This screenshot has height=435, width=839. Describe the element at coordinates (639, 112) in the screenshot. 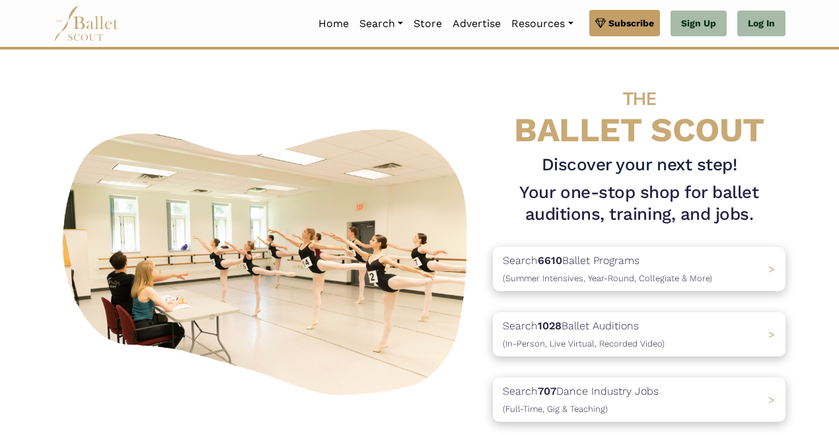

I see `h4: BALLET SCOUT` at that location.